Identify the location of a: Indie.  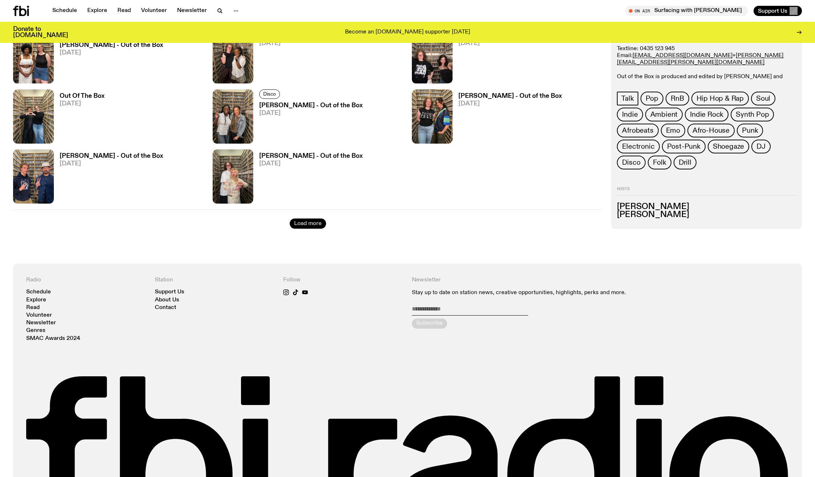
(629, 114).